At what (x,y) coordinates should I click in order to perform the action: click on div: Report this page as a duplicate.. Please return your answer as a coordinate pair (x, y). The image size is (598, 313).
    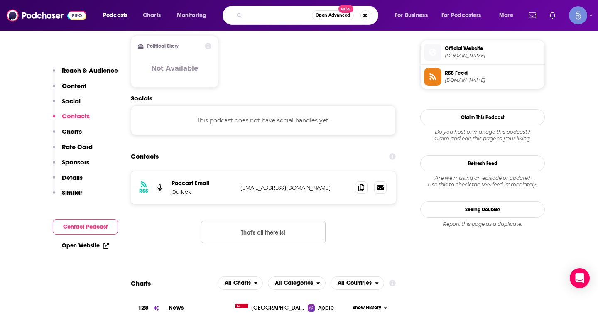
    Looking at the image, I should click on (483, 224).